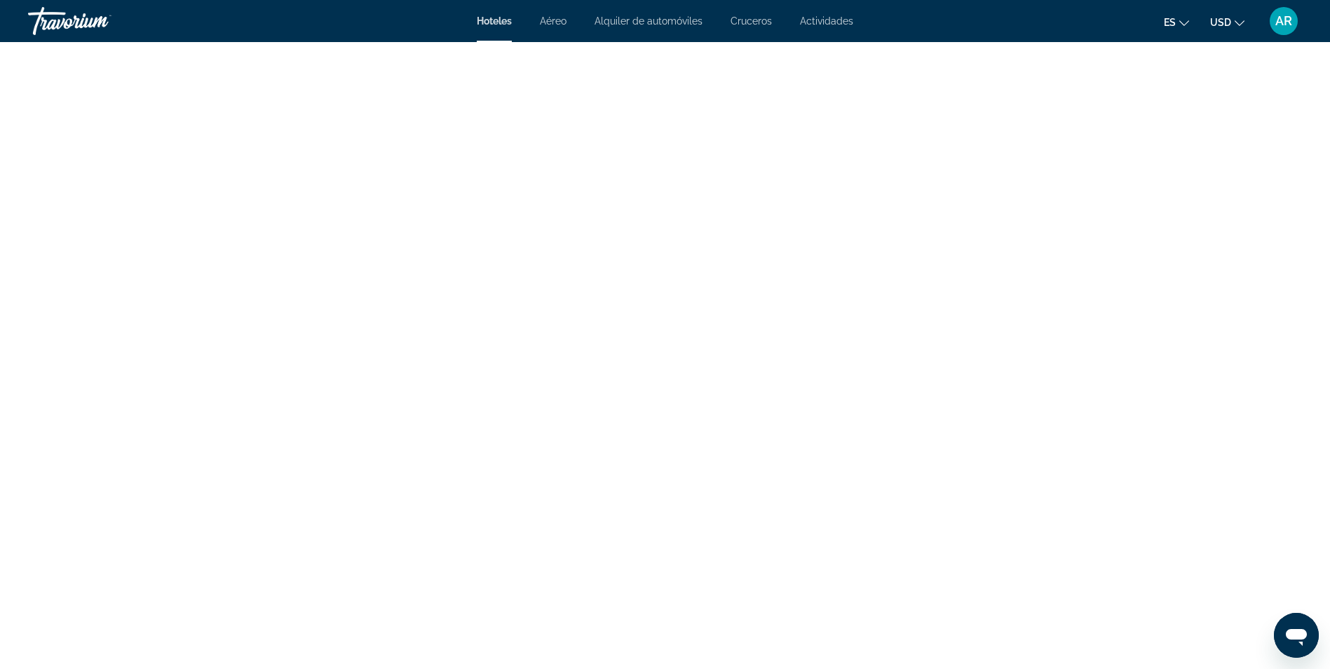  I want to click on a: Aéreo, so click(553, 21).